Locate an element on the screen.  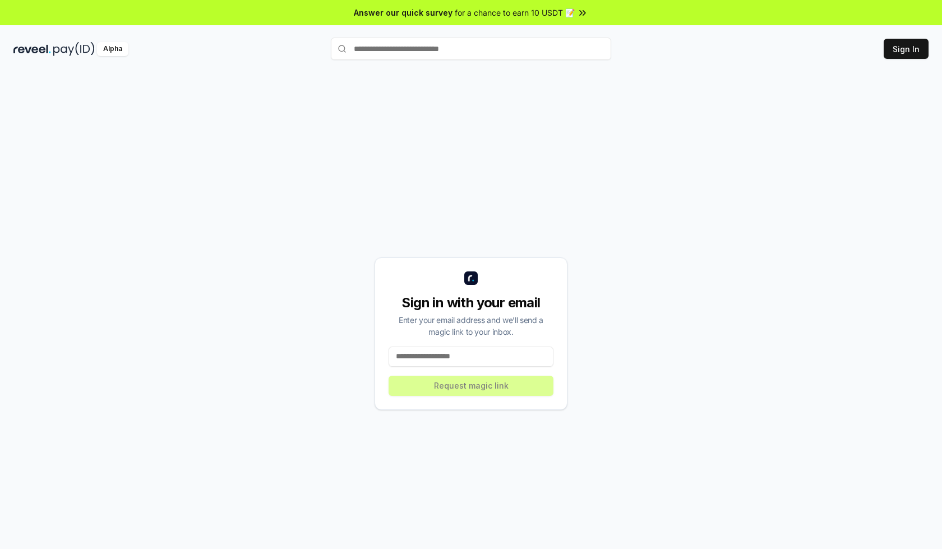
span: for a chance to earn 10 USDT 📝 is located at coordinates (515, 12).